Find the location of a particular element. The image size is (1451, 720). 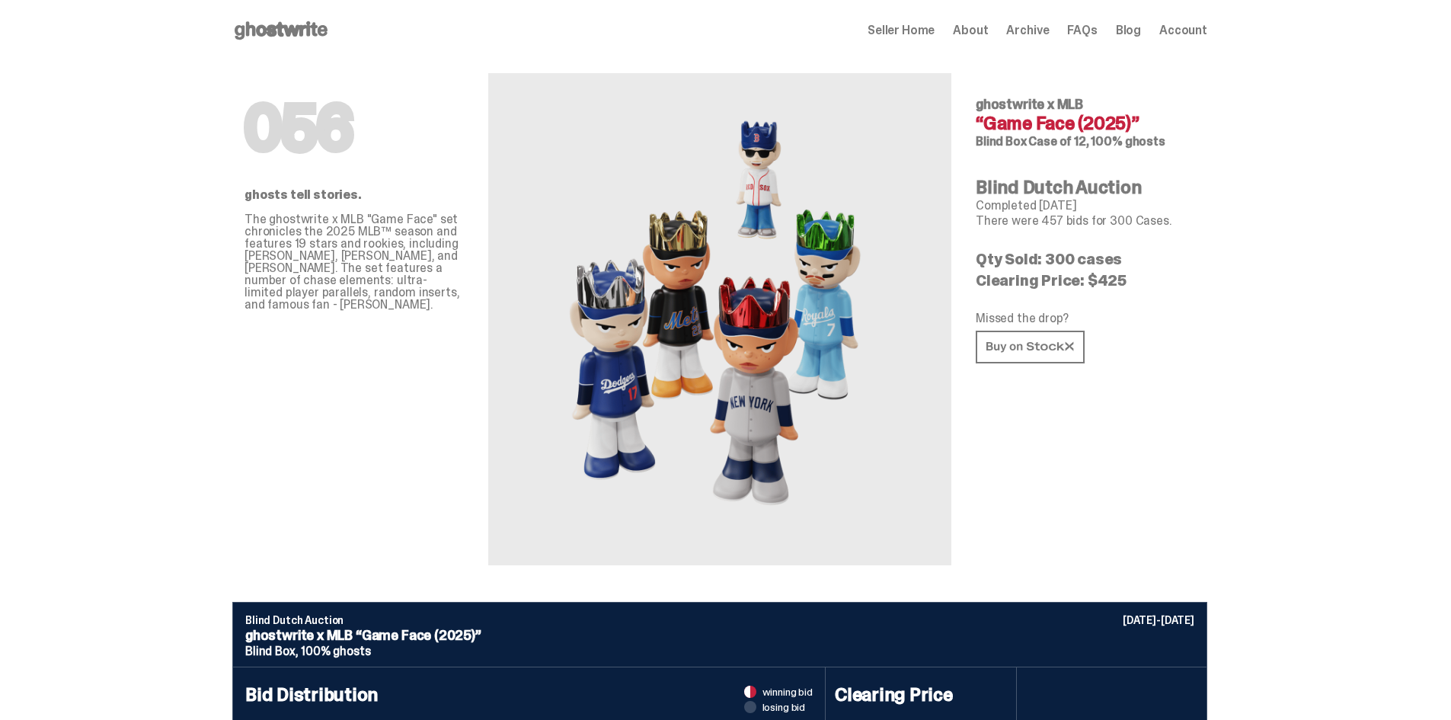

a: FAQs is located at coordinates (1081, 30).